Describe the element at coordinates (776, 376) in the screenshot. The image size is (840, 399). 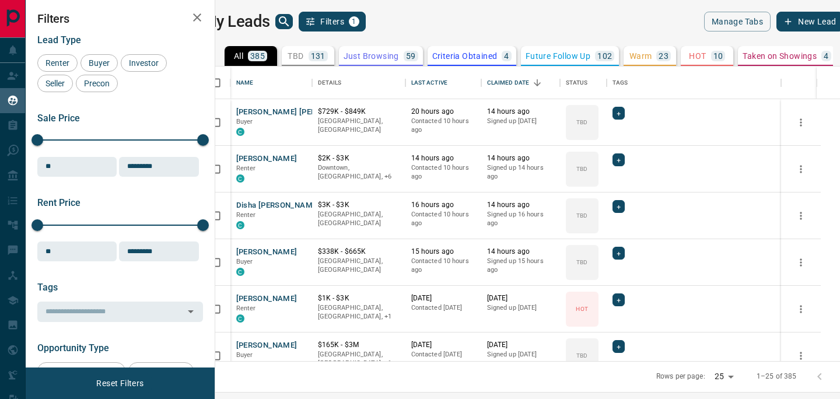
I see `p: 1–25 of 385` at that location.